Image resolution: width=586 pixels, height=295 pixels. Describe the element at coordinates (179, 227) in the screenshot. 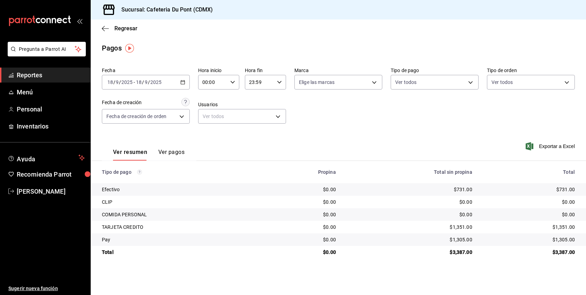

I see `div: TARJETA CREDITO` at that location.